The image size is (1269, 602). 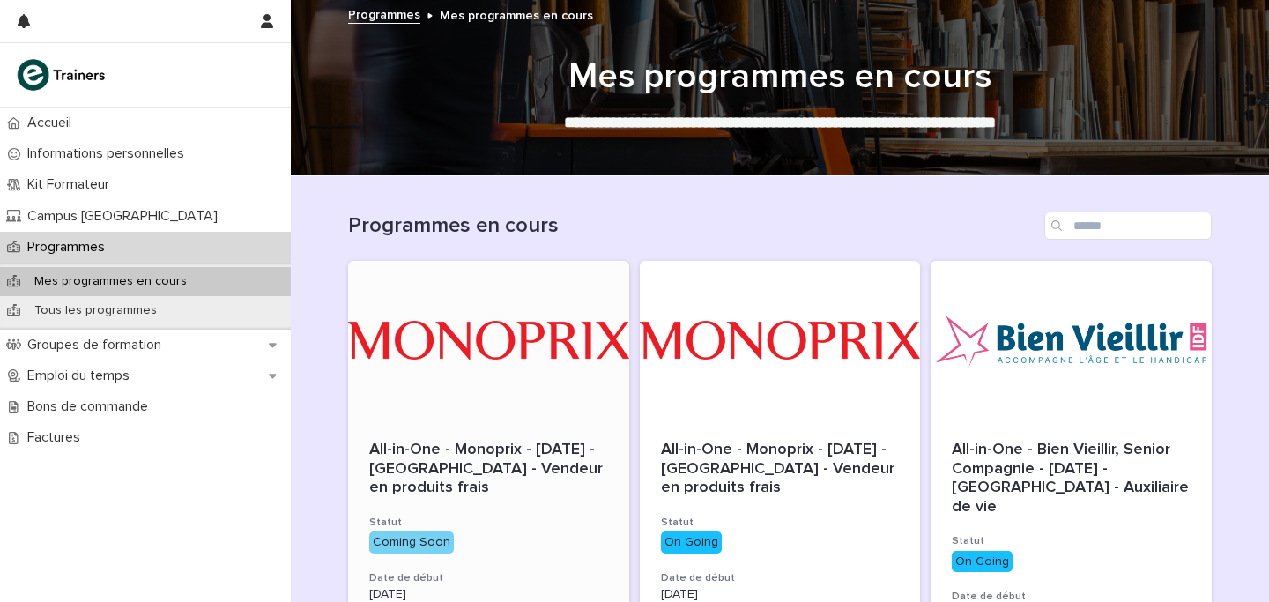 What do you see at coordinates (70, 247) in the screenshot?
I see `p: Programmes` at bounding box center [70, 247].